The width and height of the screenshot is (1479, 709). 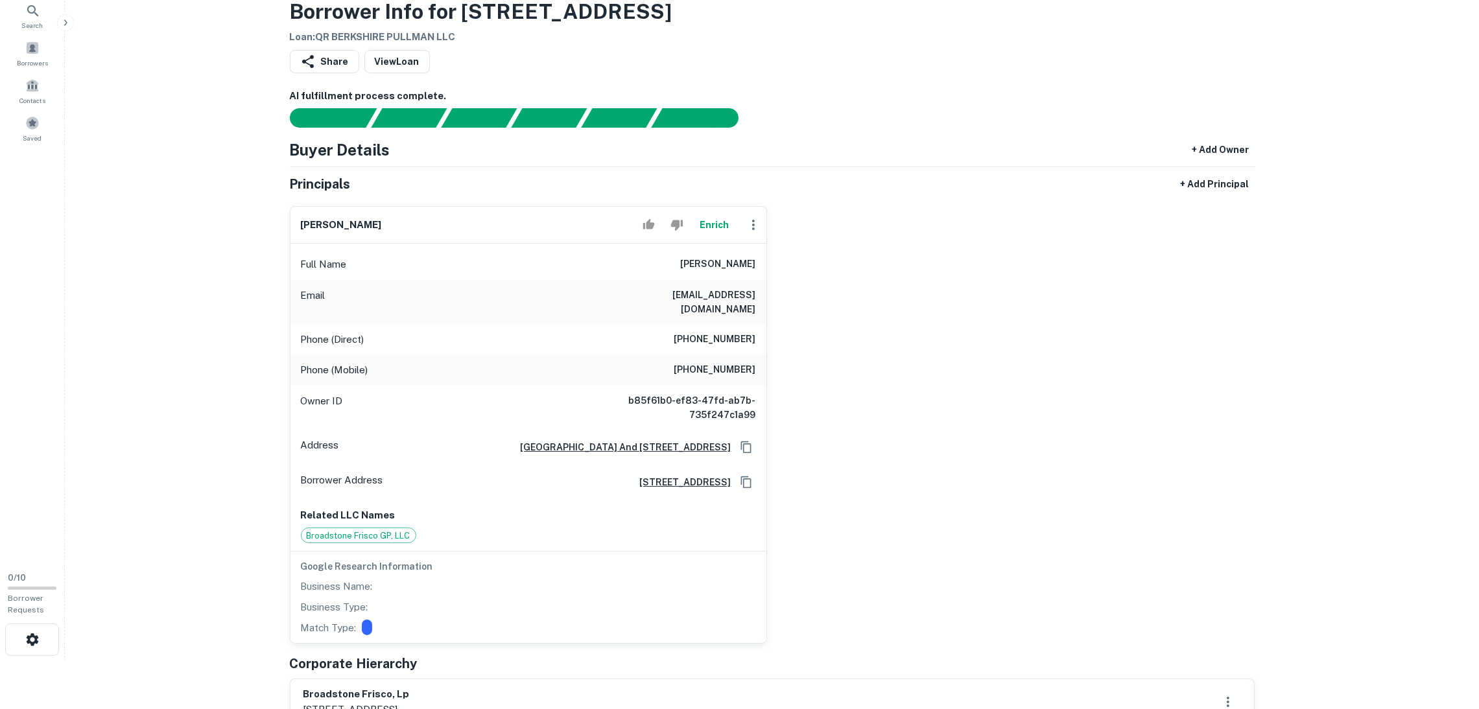 I want to click on button: Accept, so click(x=648, y=225).